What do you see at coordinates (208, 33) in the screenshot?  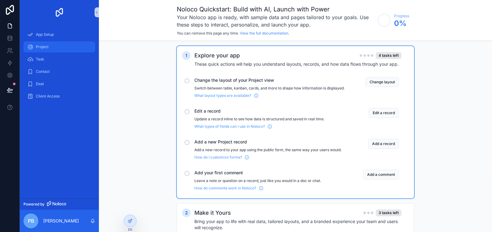 I see `span: You can remove this page any time.` at bounding box center [208, 33].